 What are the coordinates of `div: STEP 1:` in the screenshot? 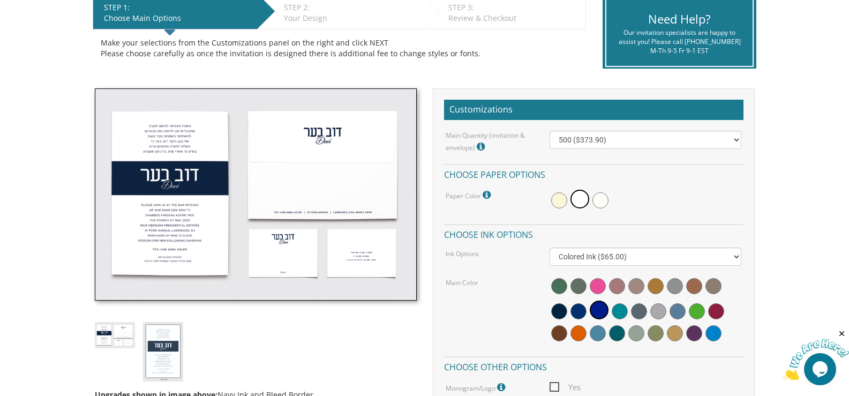 It's located at (178, 8).